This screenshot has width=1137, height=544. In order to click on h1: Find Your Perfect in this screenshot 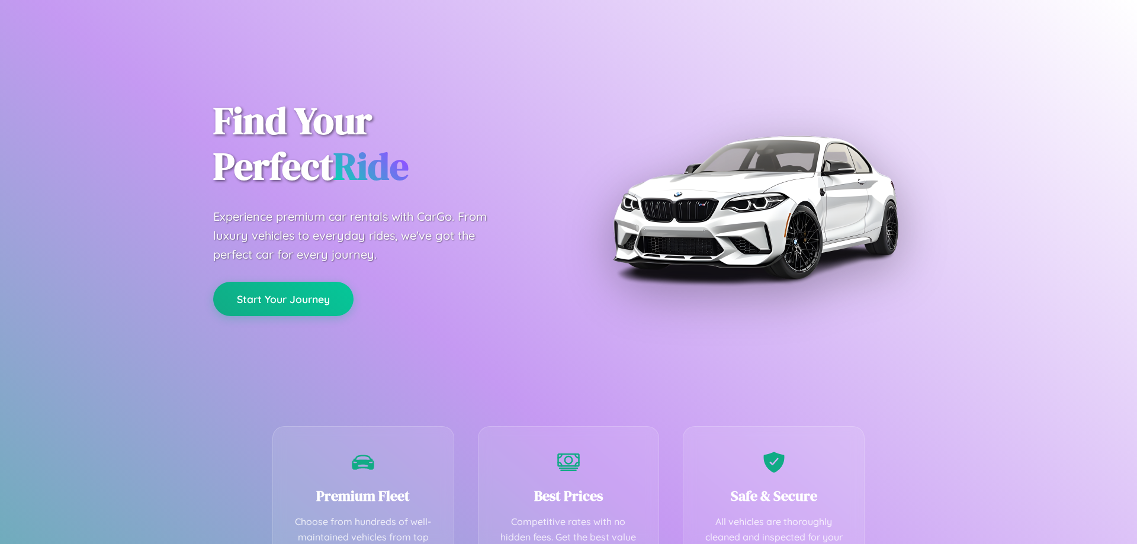, I will do `click(382, 144)`.